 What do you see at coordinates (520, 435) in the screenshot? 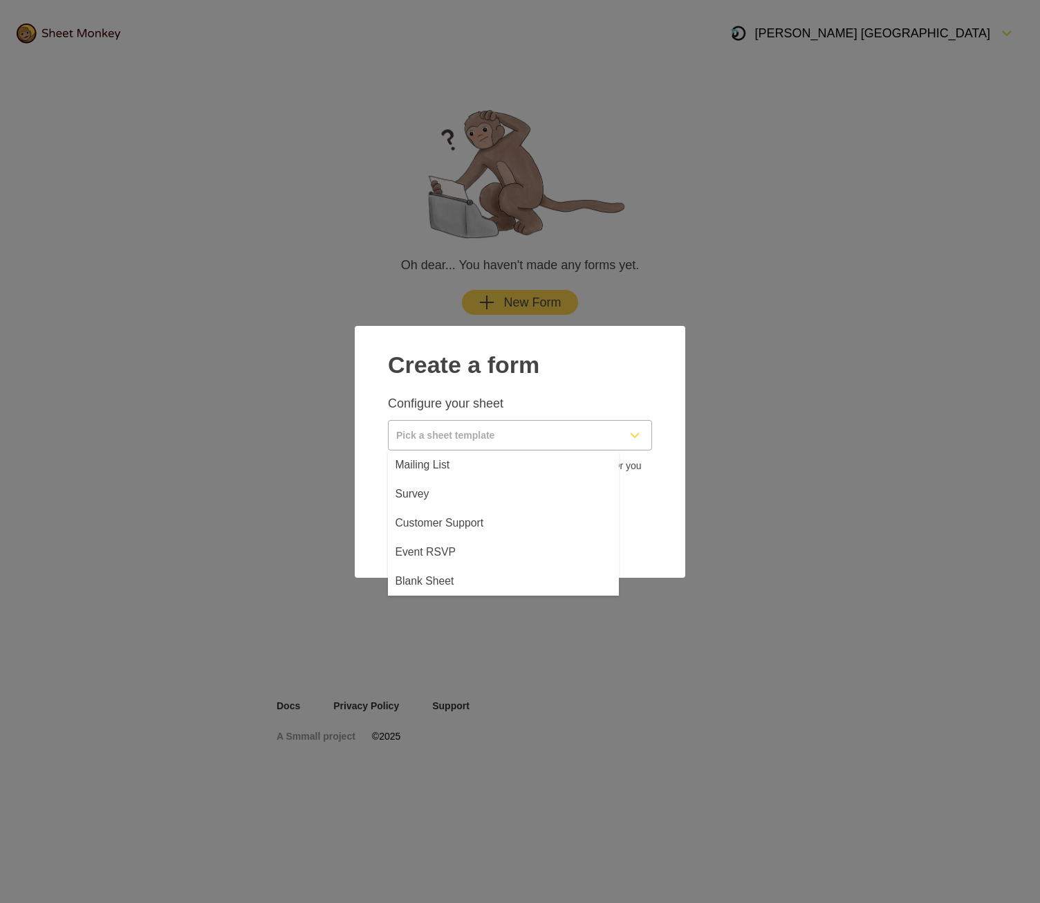
I see `button: Pick a sheet template` at bounding box center [520, 435].